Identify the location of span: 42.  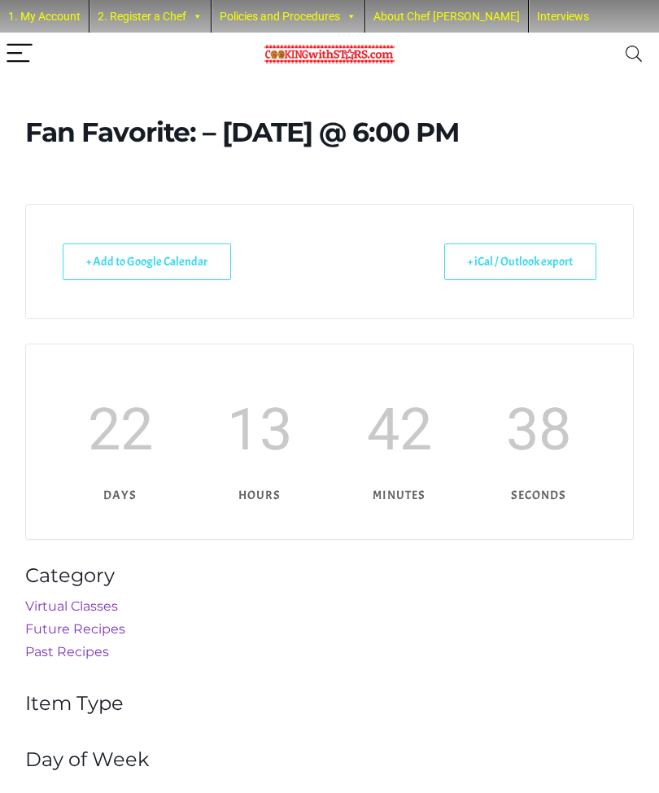
(400, 427).